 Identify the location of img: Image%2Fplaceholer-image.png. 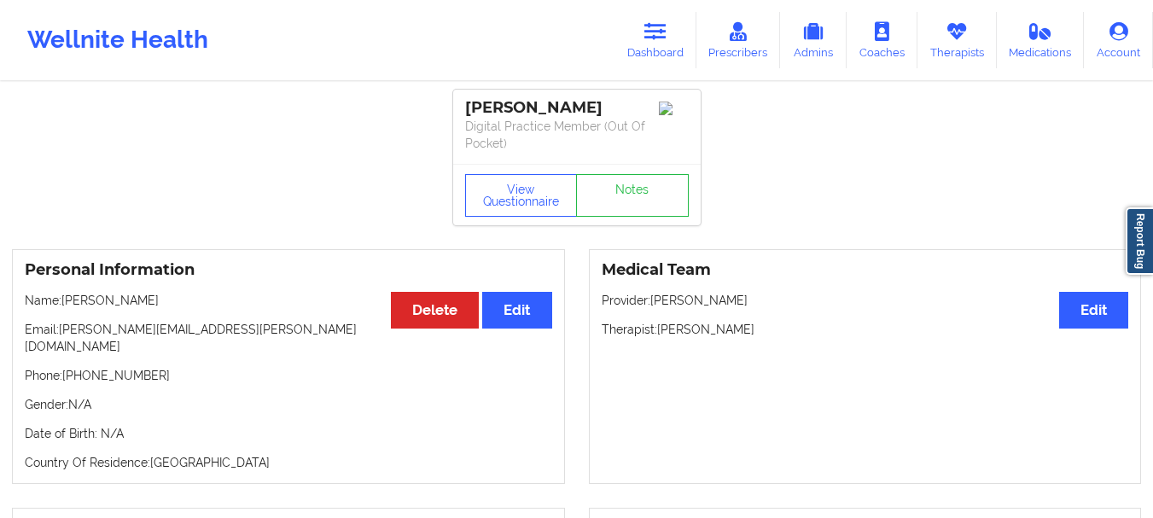
(674, 108).